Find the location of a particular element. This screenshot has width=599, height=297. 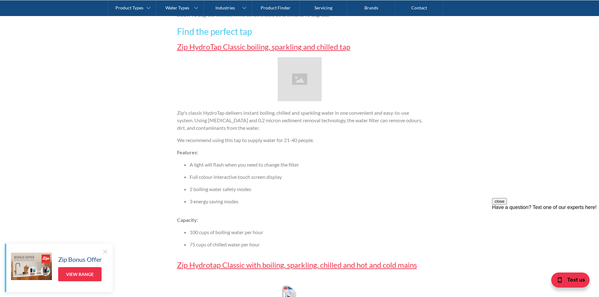

strong: Features: is located at coordinates (187, 152).